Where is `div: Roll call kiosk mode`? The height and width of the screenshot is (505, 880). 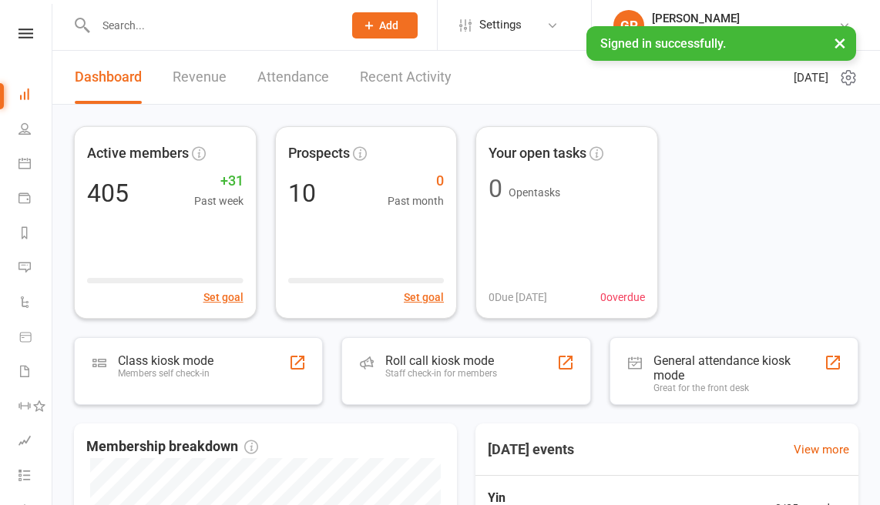 div: Roll call kiosk mode is located at coordinates (441, 361).